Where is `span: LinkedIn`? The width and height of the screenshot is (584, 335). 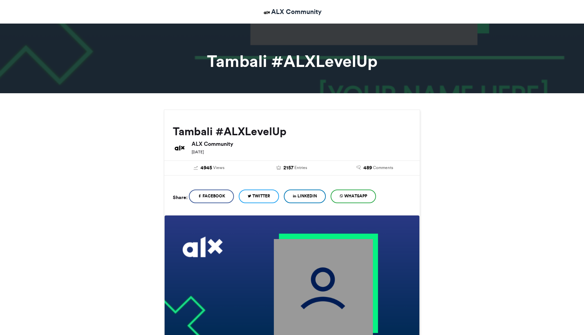
span: LinkedIn is located at coordinates (307, 196).